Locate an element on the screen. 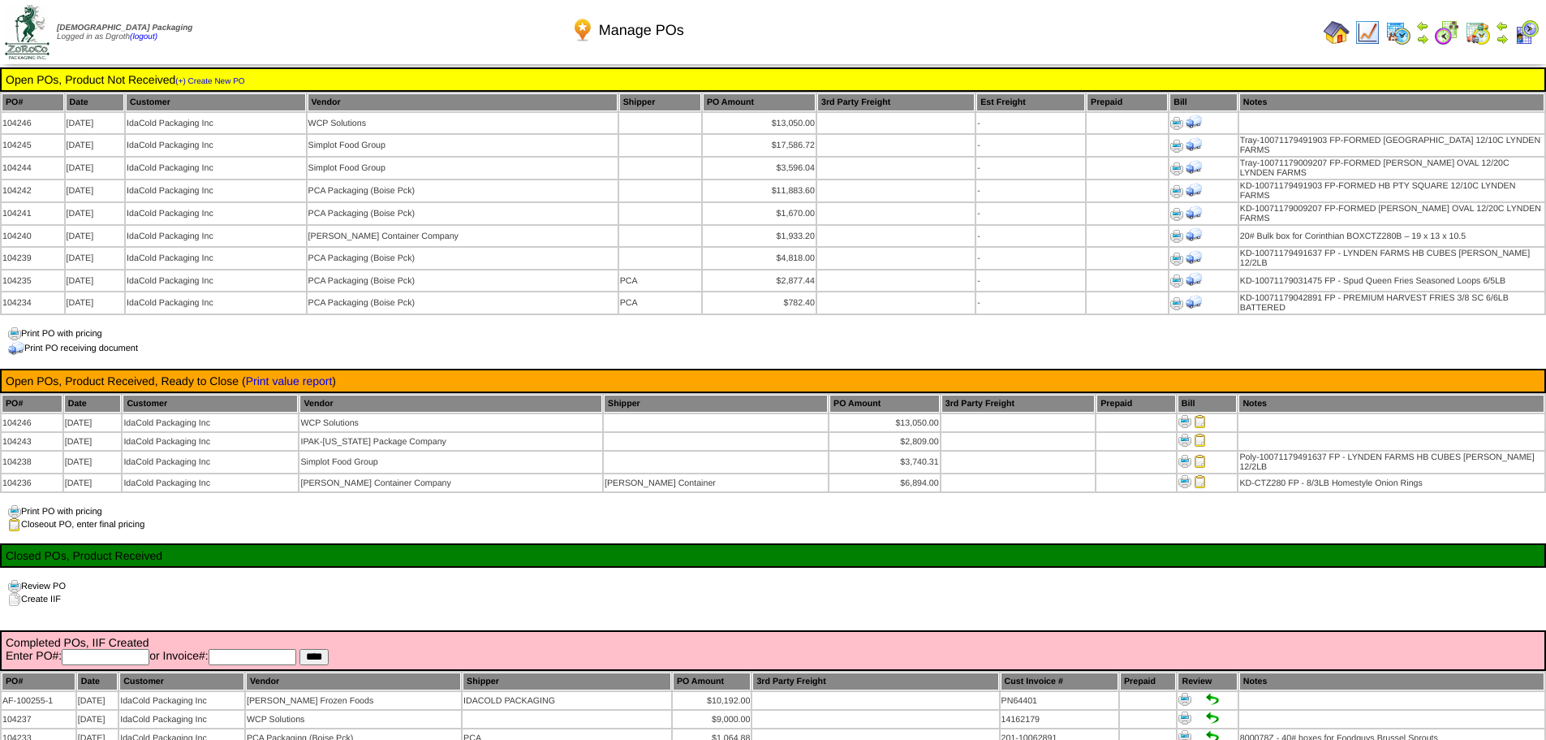  div: $17,586.72 is located at coordinates (759, 145).